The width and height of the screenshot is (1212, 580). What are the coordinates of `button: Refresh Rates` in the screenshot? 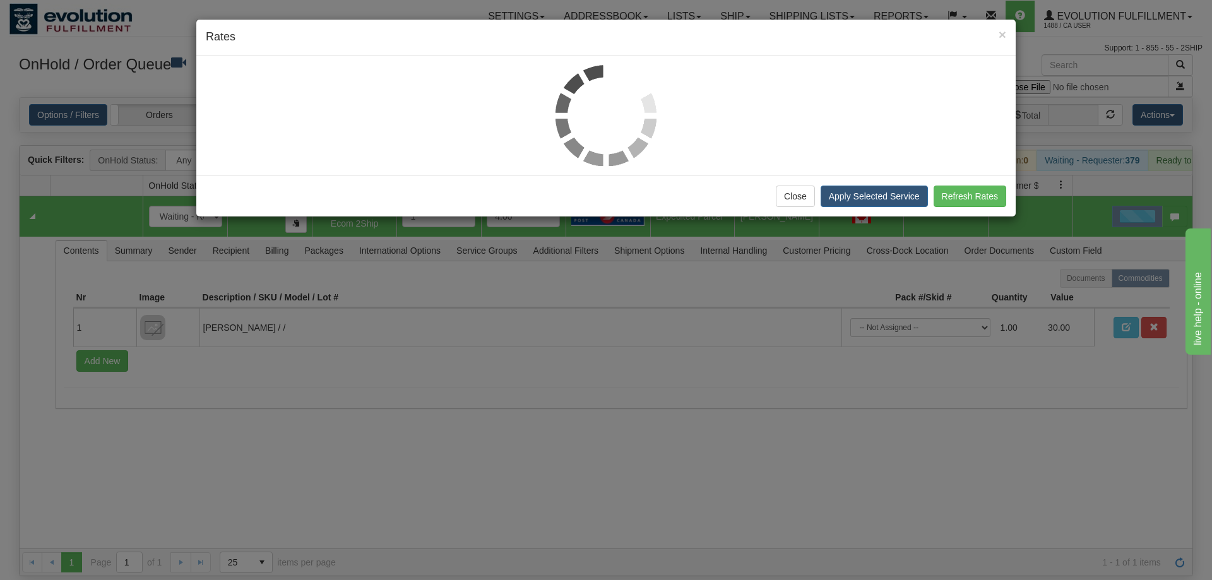 It's located at (970, 196).